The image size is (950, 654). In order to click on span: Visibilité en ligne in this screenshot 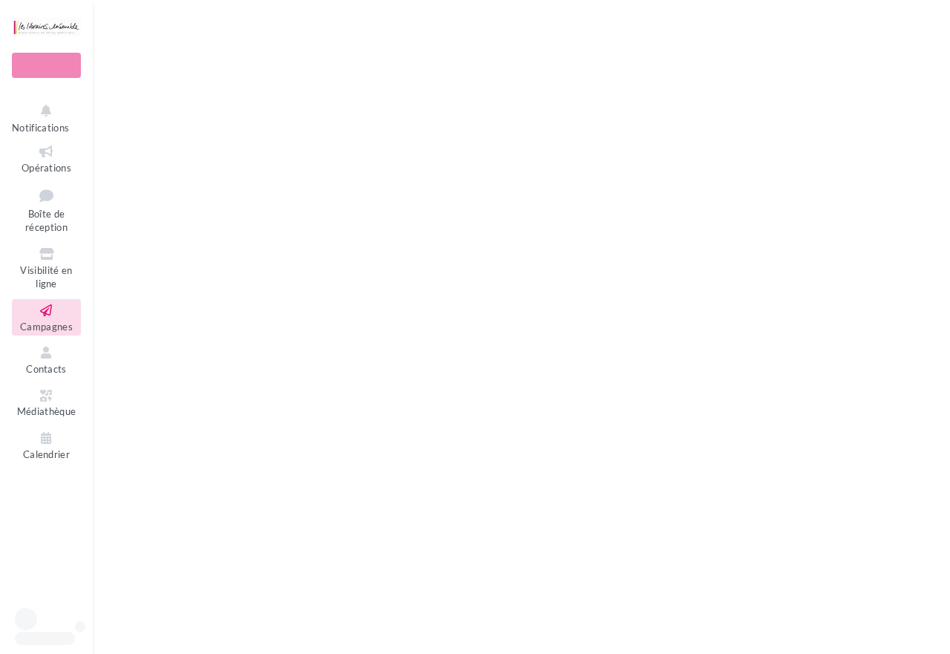, I will do `click(46, 277)`.